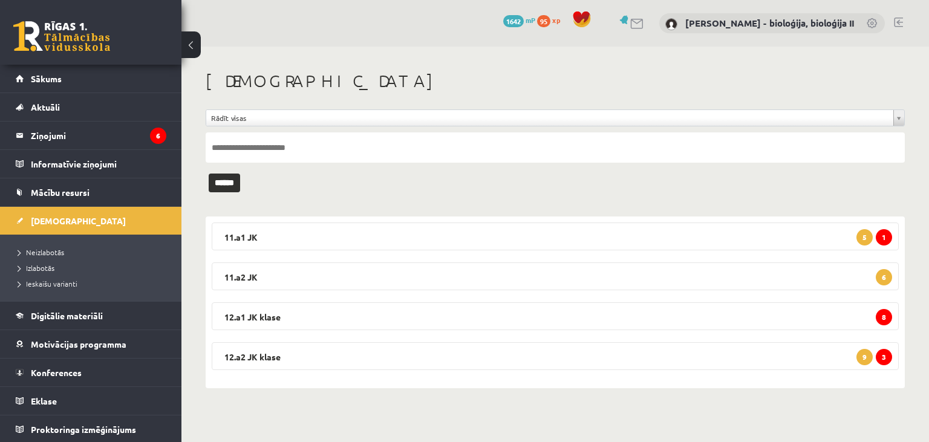 The image size is (929, 442). I want to click on a: Sākums, so click(91, 79).